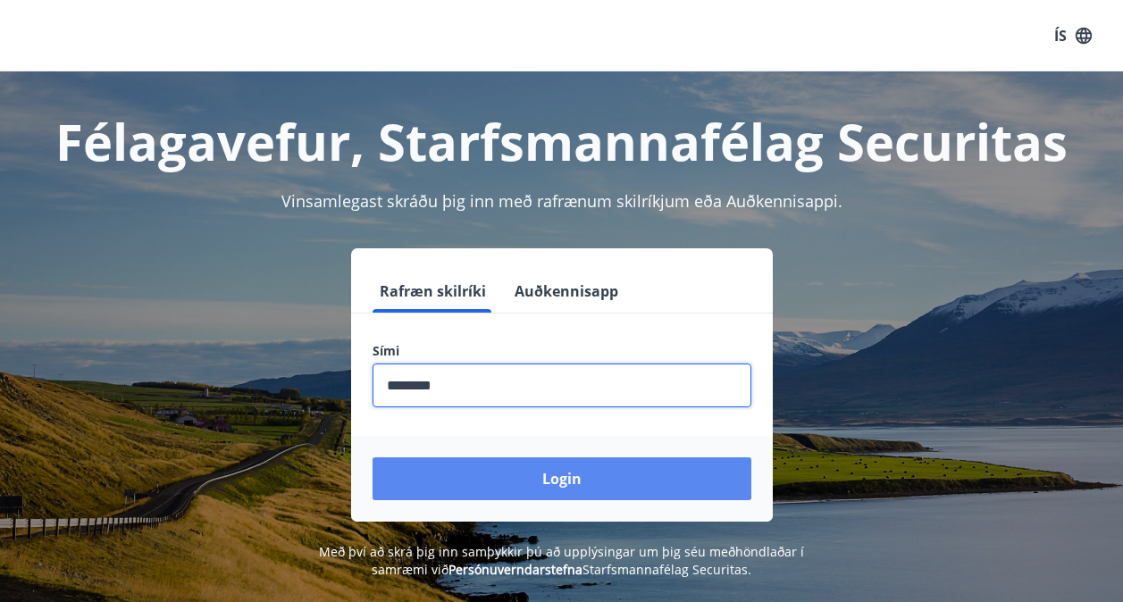 The height and width of the screenshot is (602, 1123). What do you see at coordinates (561, 141) in the screenshot?
I see `h1: Félagavefur, Starfsmannafélag Securitas` at bounding box center [561, 141].